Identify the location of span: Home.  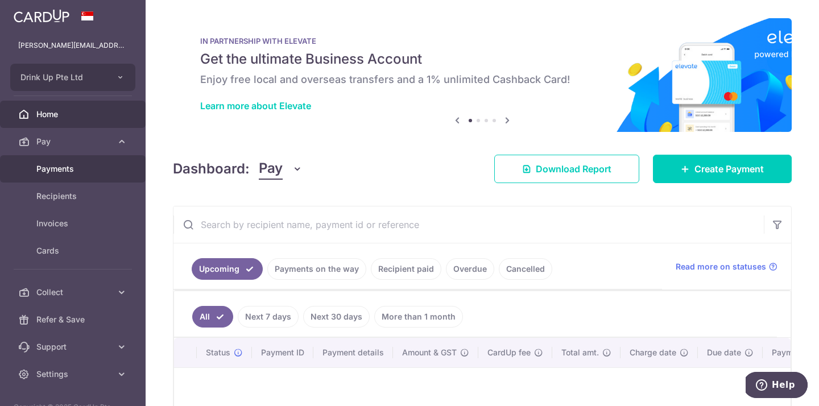
(74, 114).